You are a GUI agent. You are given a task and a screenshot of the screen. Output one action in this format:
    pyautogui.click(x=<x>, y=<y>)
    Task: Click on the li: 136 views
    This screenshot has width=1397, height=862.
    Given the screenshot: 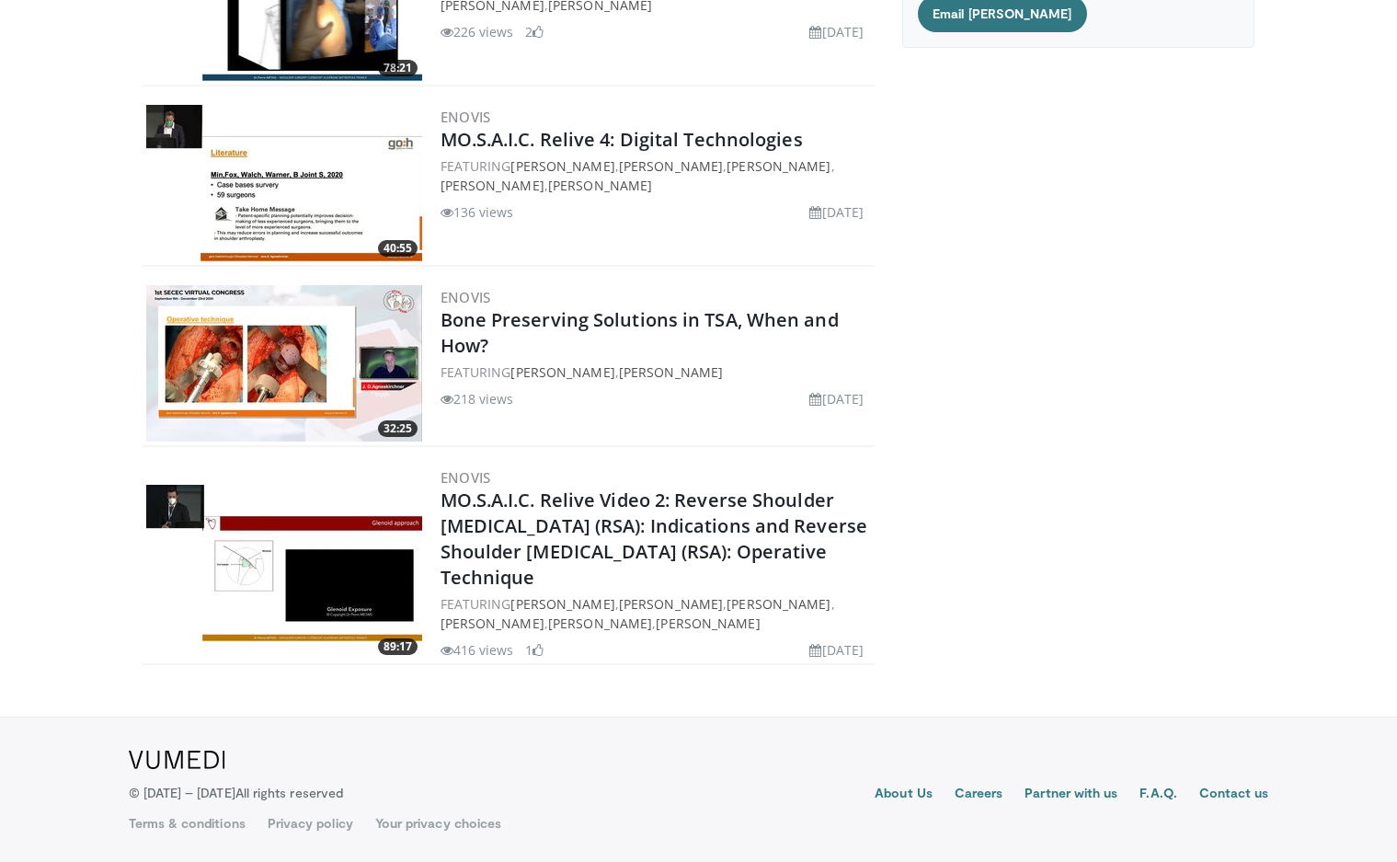 What is the action you would take?
    pyautogui.click(x=477, y=212)
    